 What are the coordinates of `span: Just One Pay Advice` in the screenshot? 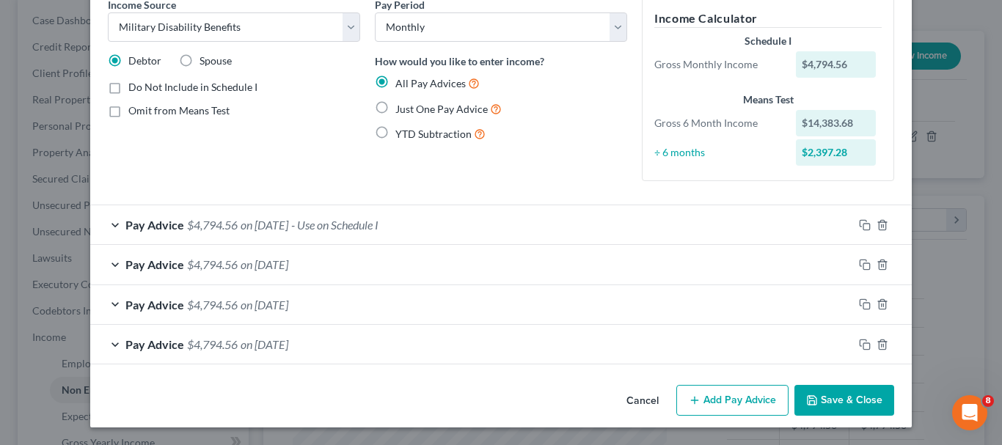 It's located at (442, 109).